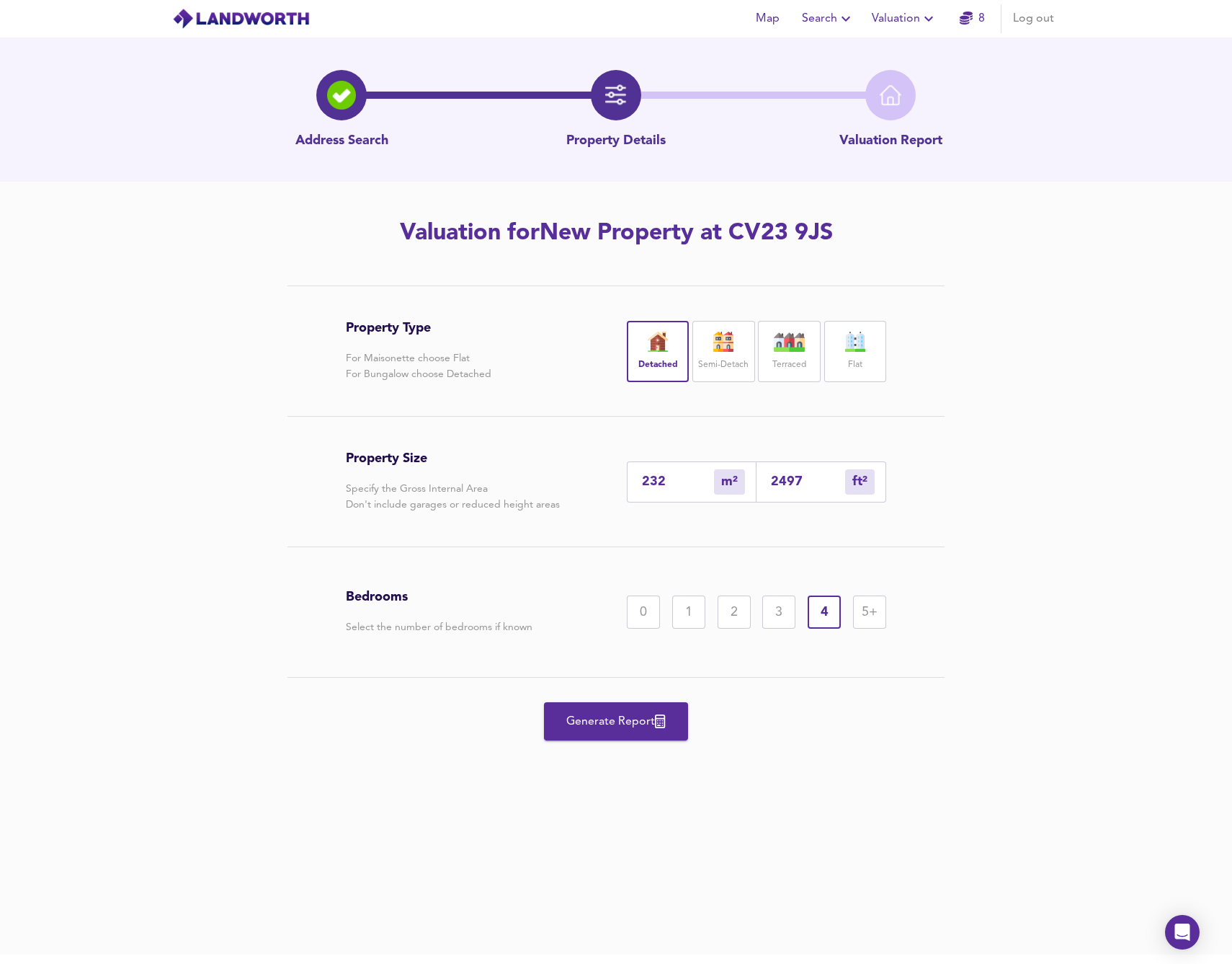 The height and width of the screenshot is (964, 1232). I want to click on h2: Valuation for New Property at CV23 9JS, so click(616, 234).